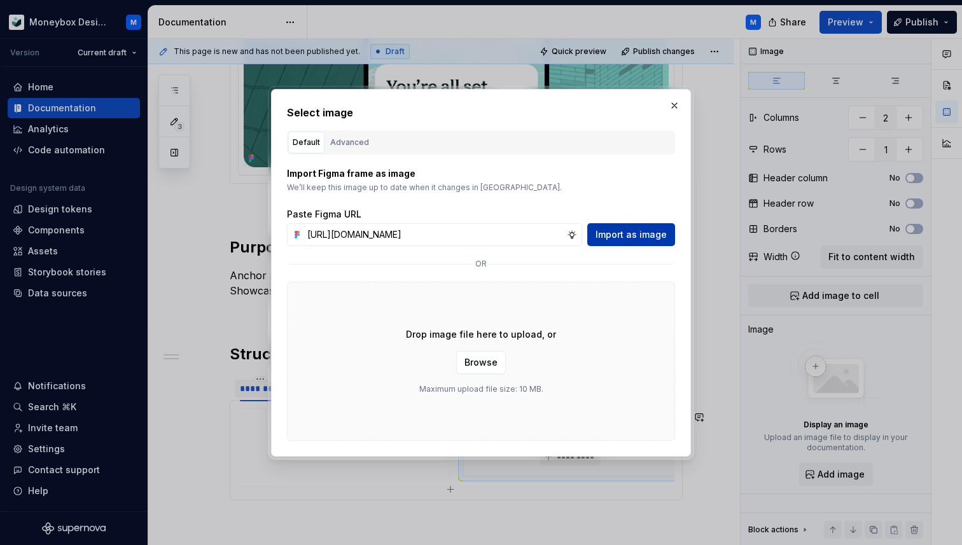  Describe the element at coordinates (324, 214) in the screenshot. I see `label: Paste Figma URL` at that location.